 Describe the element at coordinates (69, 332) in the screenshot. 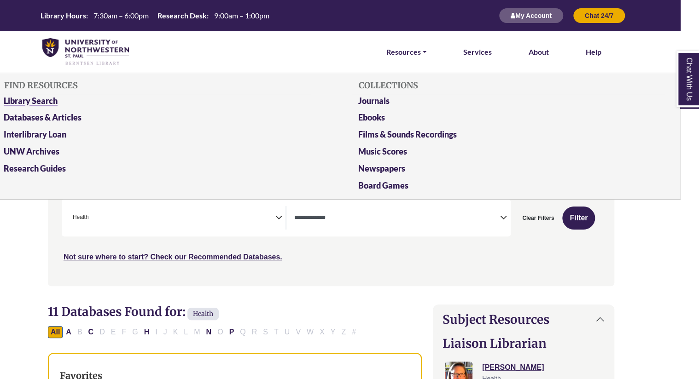

I see `button: Filter Results A` at that location.